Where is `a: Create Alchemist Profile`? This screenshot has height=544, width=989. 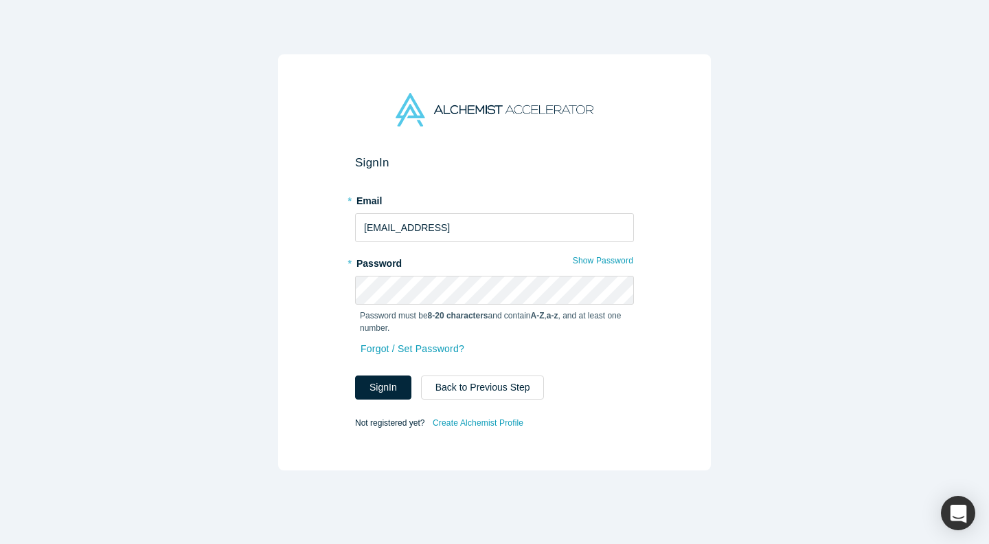 a: Create Alchemist Profile is located at coordinates (478, 423).